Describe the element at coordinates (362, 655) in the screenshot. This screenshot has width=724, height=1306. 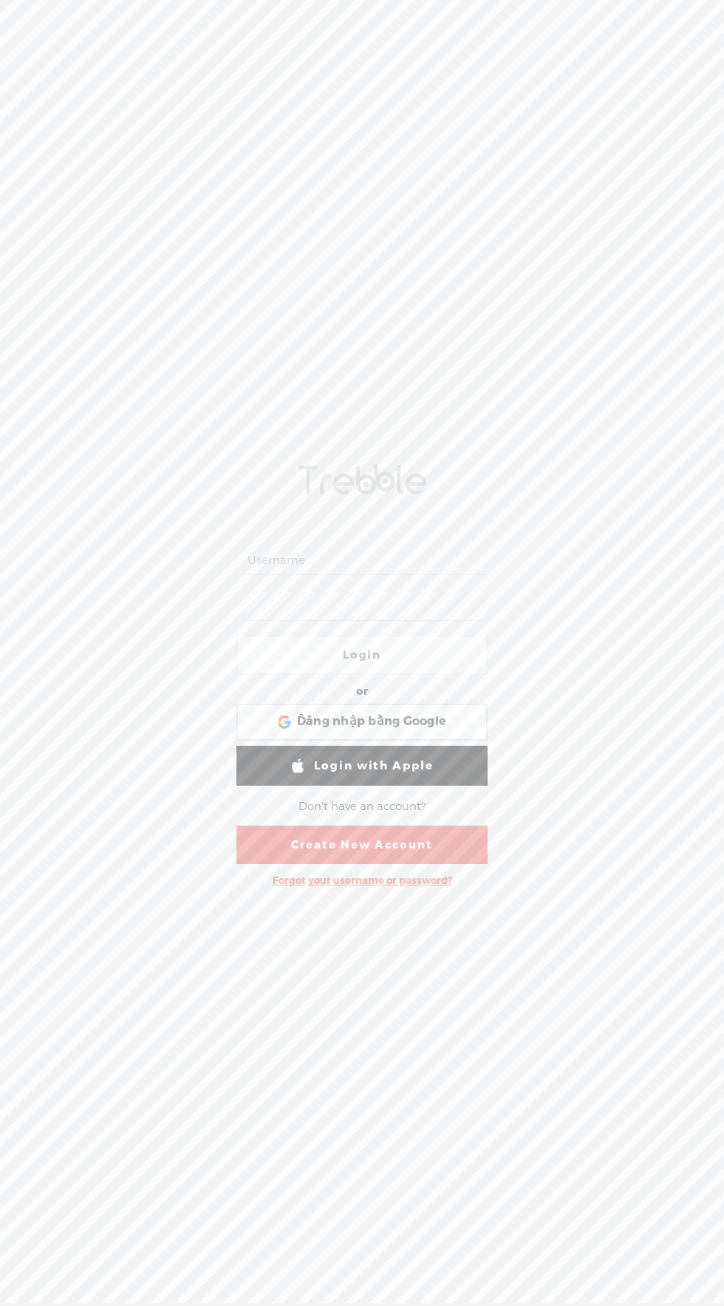
I see `a: Login` at that location.